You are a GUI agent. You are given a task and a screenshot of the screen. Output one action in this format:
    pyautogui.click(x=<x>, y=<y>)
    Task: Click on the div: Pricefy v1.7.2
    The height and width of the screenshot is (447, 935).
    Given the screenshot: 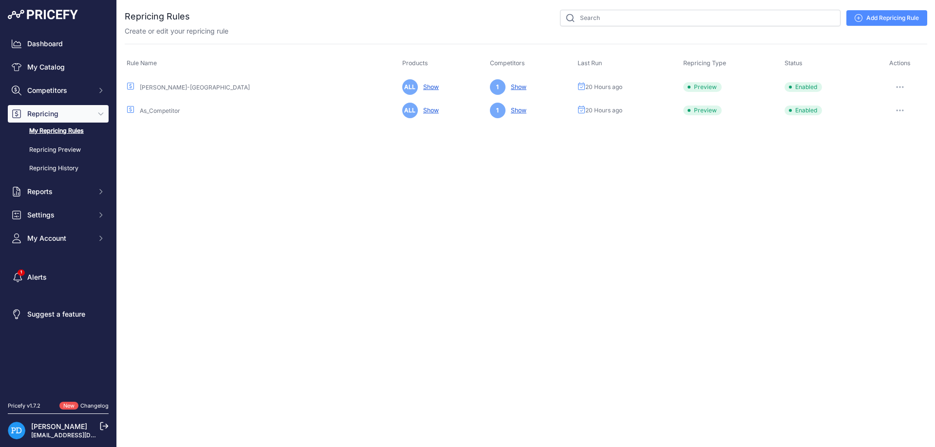 What is the action you would take?
    pyautogui.click(x=24, y=406)
    